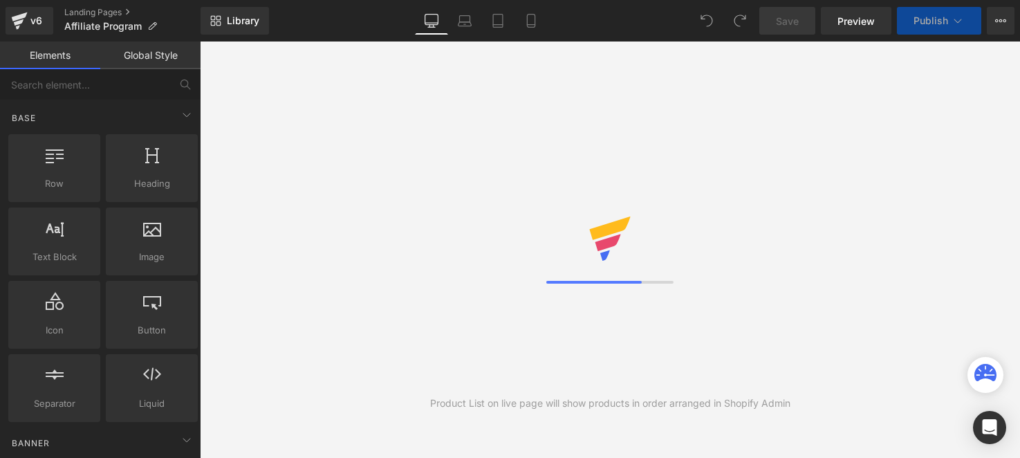 The image size is (1020, 458). What do you see at coordinates (531, 21) in the screenshot?
I see `a: Mobile` at bounding box center [531, 21].